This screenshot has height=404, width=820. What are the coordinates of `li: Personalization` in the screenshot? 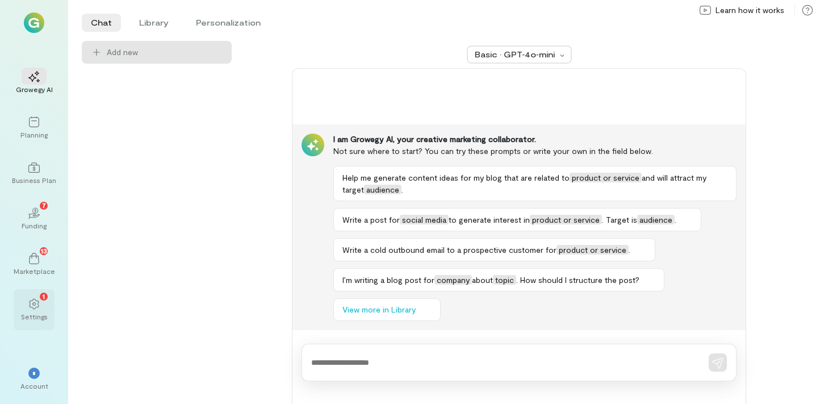 It's located at (228, 23).